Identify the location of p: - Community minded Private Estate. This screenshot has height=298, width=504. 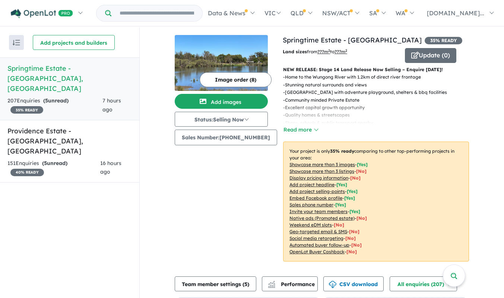
(379, 100).